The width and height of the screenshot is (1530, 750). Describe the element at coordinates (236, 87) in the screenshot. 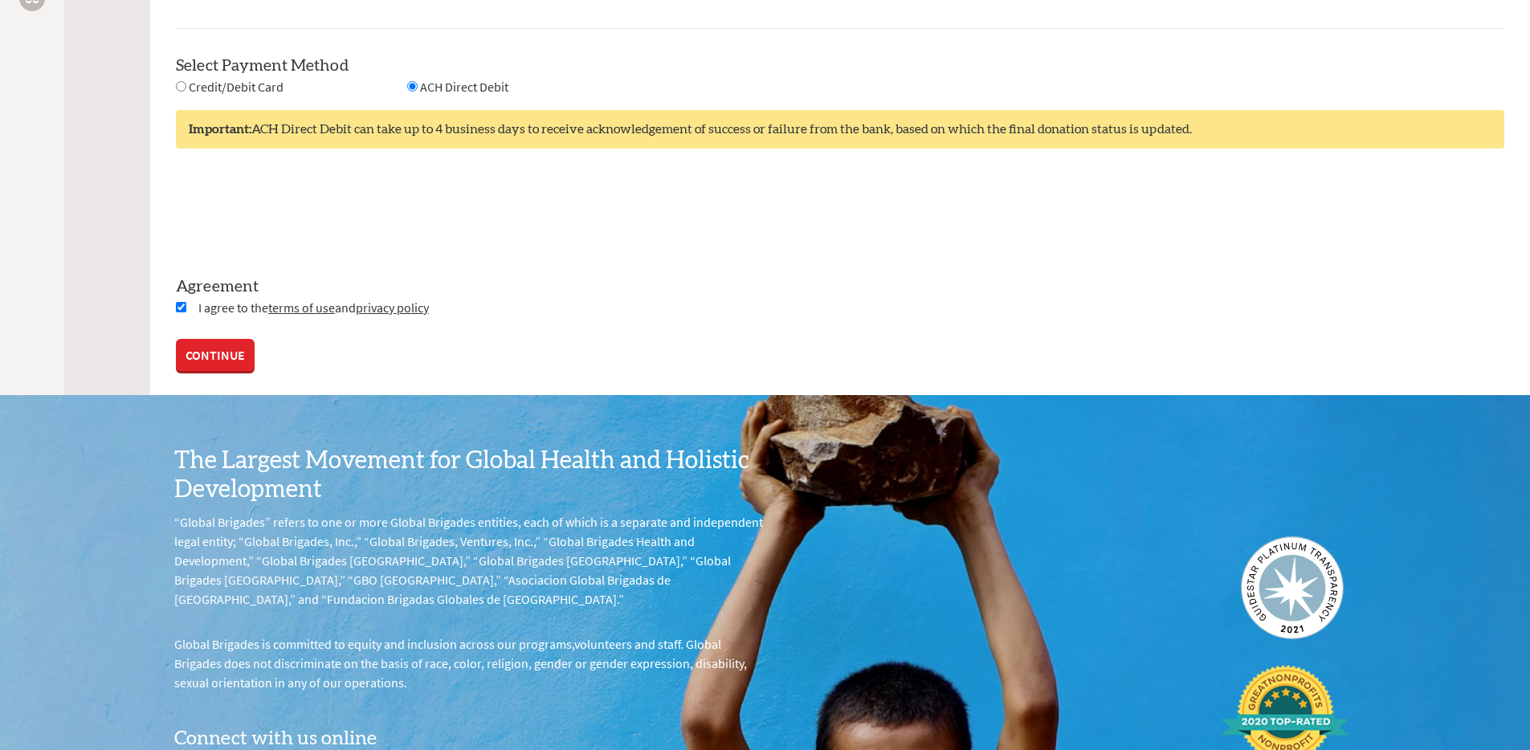

I see `span: Credit/Debit Card` at that location.